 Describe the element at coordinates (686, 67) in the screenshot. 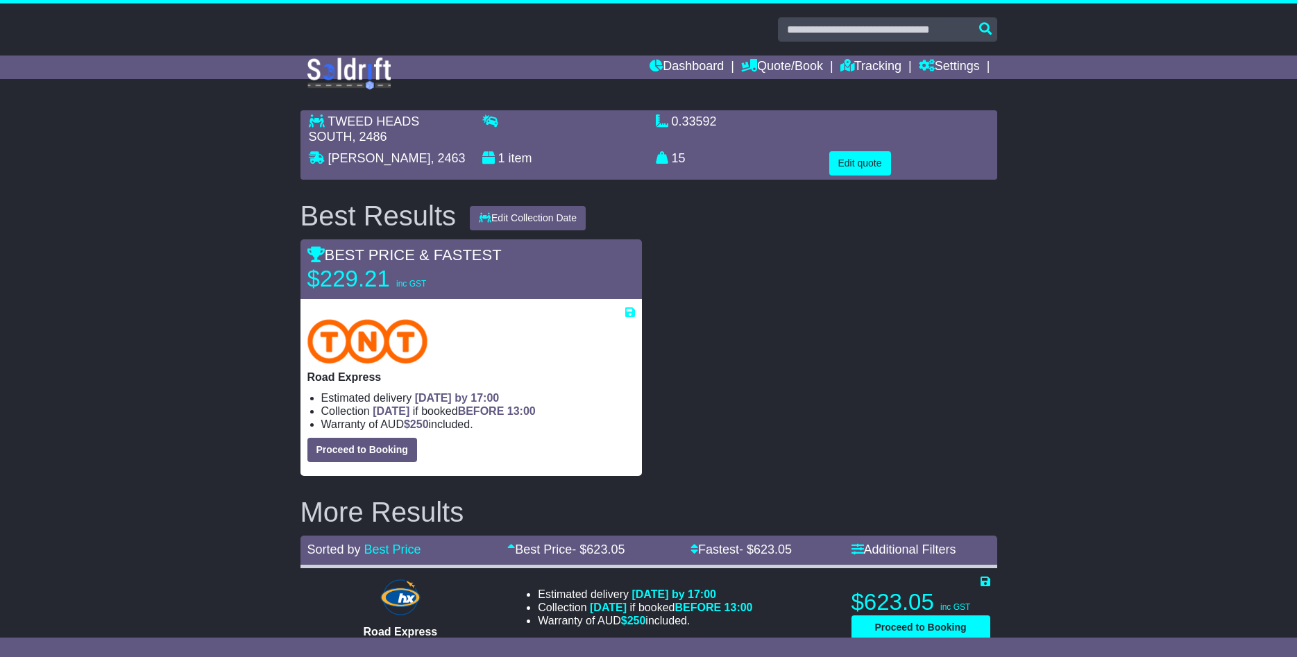

I see `a: Dashboard` at that location.